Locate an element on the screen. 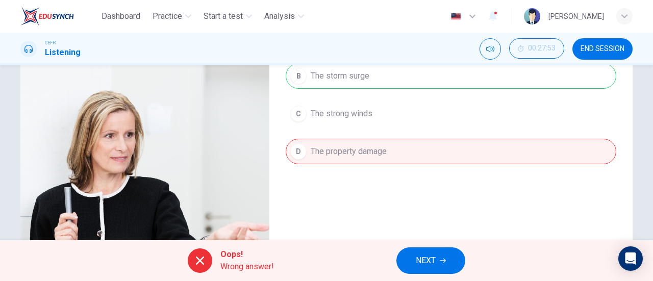 This screenshot has height=281, width=653. button: Dashboard is located at coordinates (121, 16).